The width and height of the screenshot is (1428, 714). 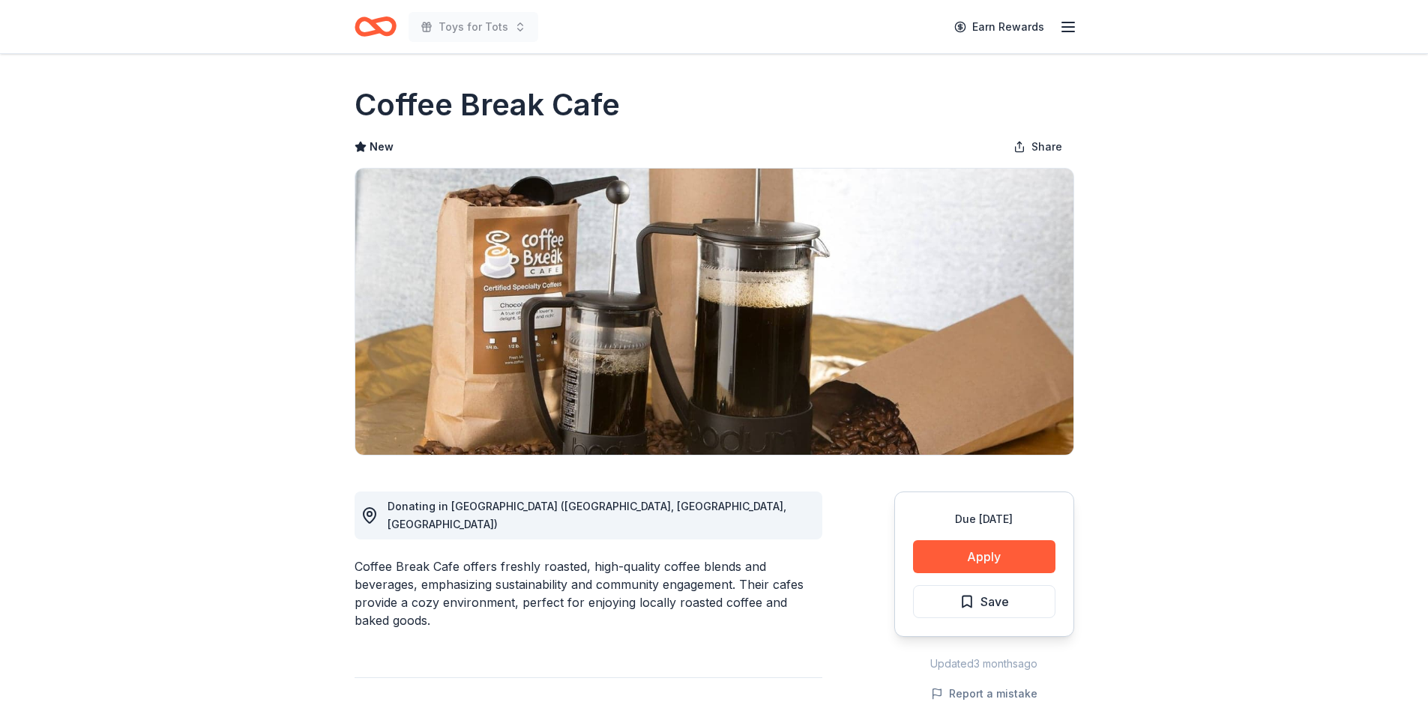 What do you see at coordinates (1046, 147) in the screenshot?
I see `span: Share` at bounding box center [1046, 147].